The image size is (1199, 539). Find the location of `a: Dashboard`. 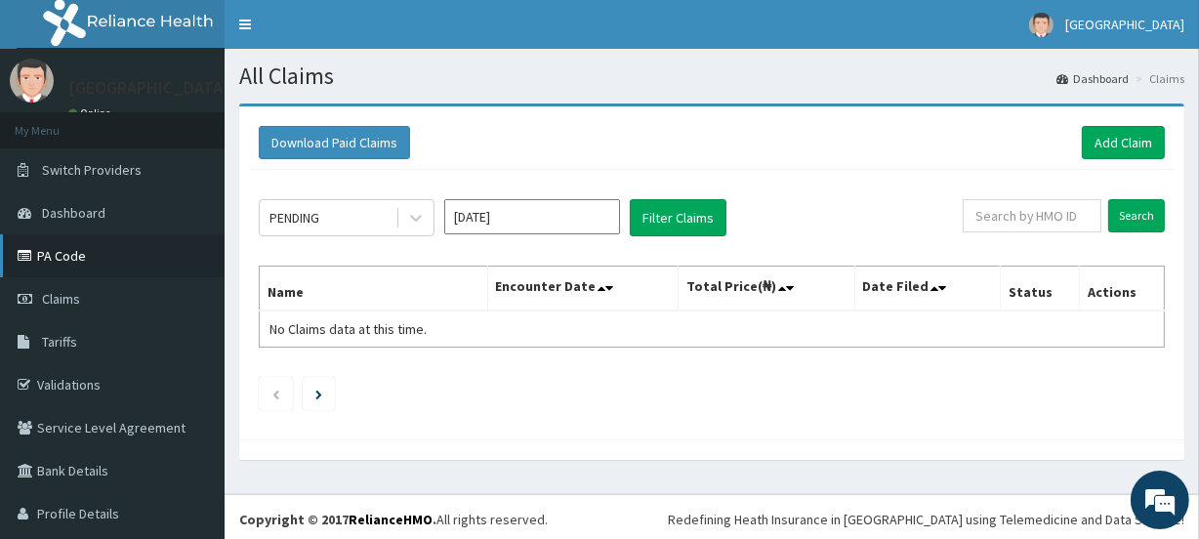

a: Dashboard is located at coordinates (1092, 78).